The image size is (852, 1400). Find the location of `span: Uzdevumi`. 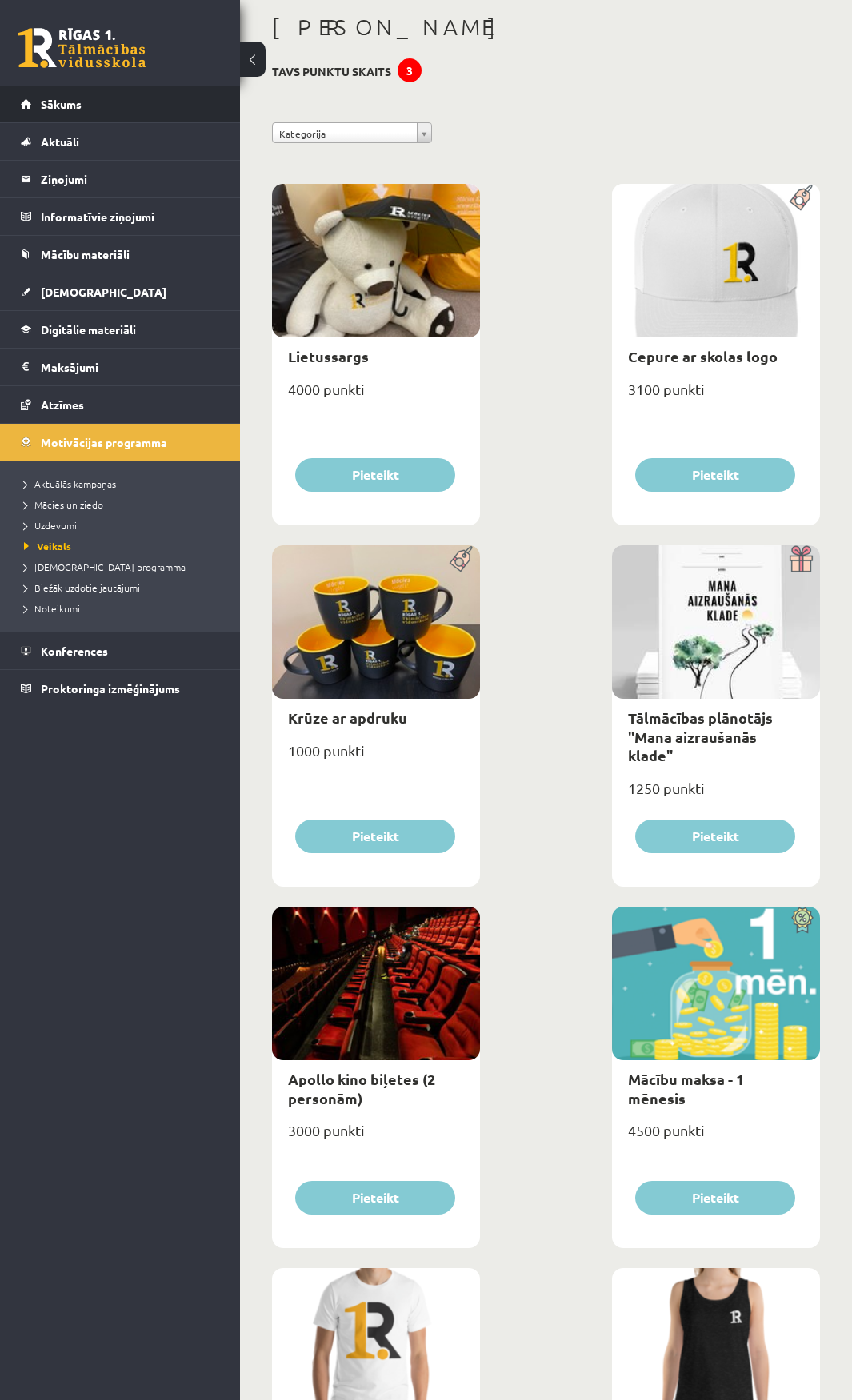

span: Uzdevumi is located at coordinates (51, 525).